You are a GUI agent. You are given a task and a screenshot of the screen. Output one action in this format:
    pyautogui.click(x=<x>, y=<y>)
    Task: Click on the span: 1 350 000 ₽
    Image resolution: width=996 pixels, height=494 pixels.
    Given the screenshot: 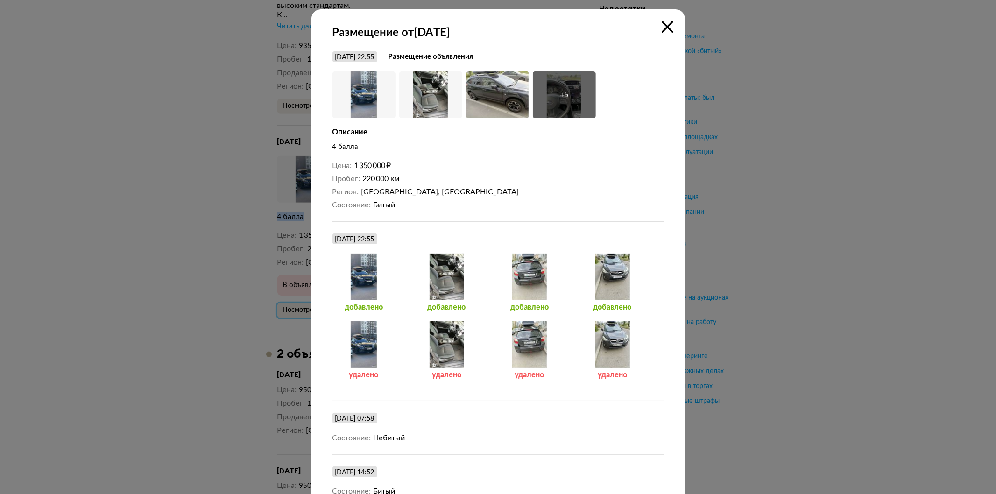 What is the action you would take?
    pyautogui.click(x=372, y=166)
    